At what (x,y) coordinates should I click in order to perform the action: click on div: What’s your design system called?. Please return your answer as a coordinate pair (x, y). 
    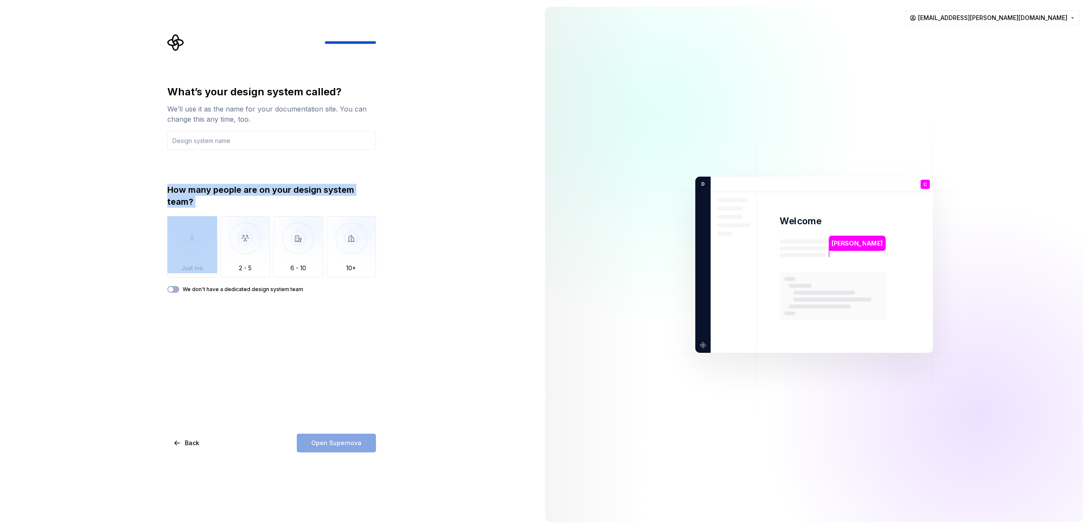
    Looking at the image, I should click on (272, 92).